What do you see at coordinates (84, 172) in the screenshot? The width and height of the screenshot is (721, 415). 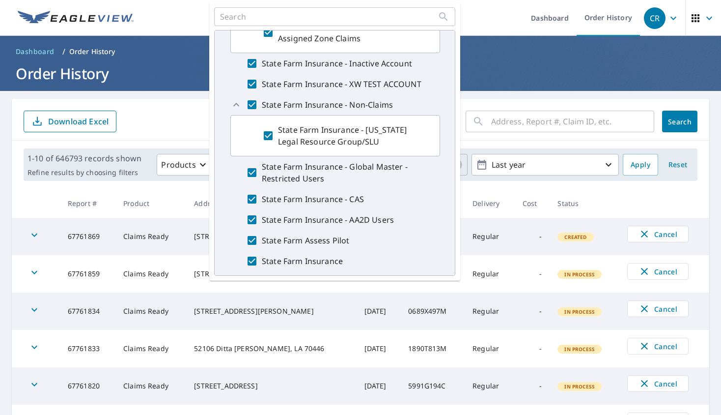 I see `p: Refine results by choosing filters` at bounding box center [84, 172].